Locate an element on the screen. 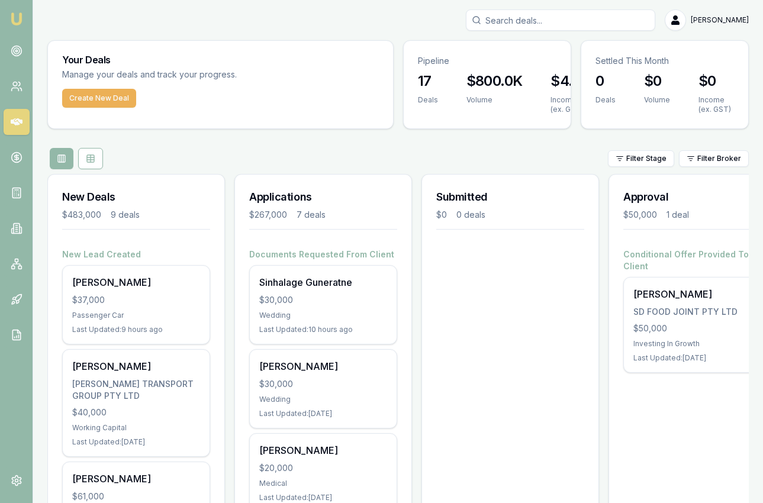 The image size is (763, 503). button: Filter Stage is located at coordinates (641, 159).